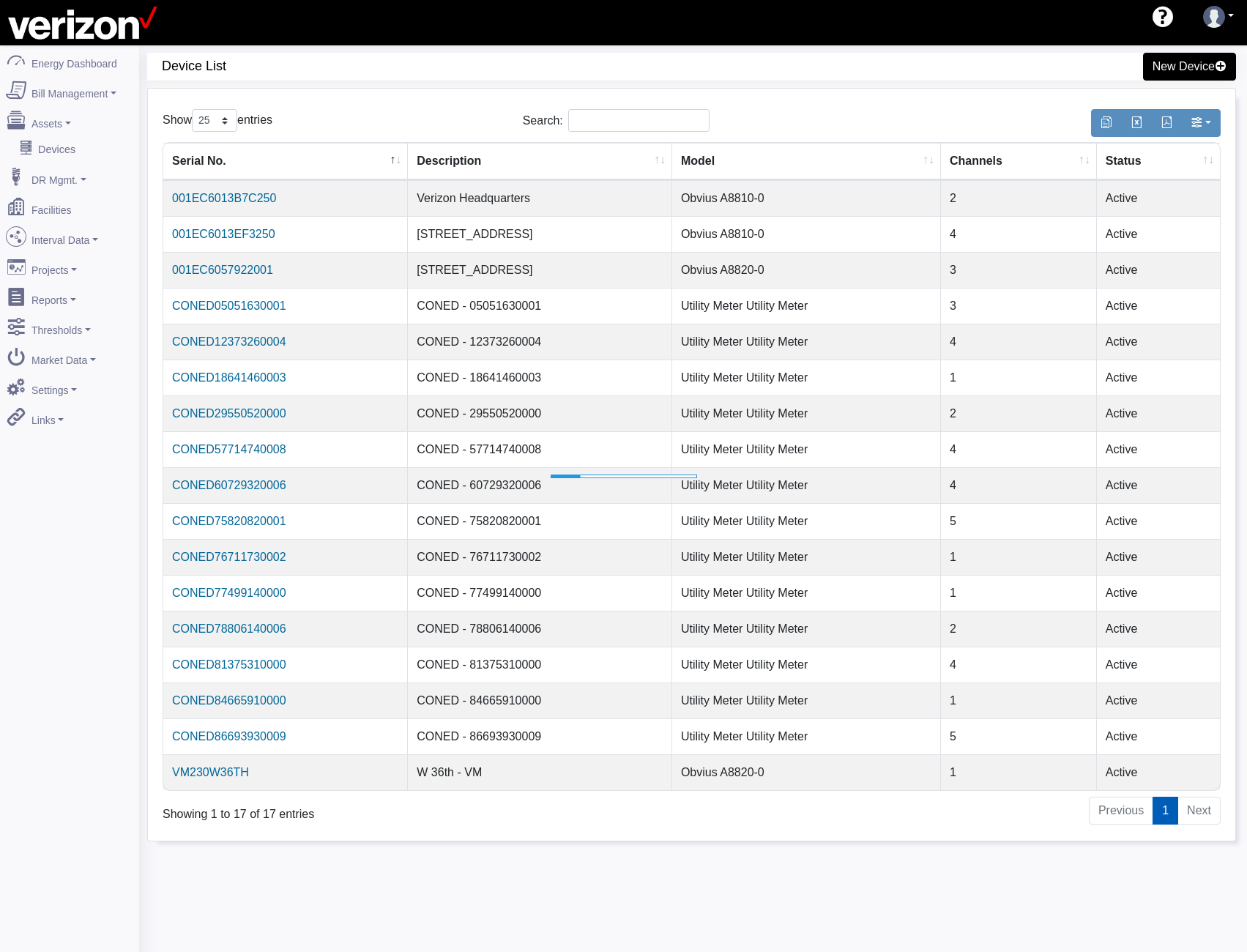 Image resolution: width=1247 pixels, height=952 pixels. Describe the element at coordinates (229, 735) in the screenshot. I see `a: CONED86693930009` at that location.